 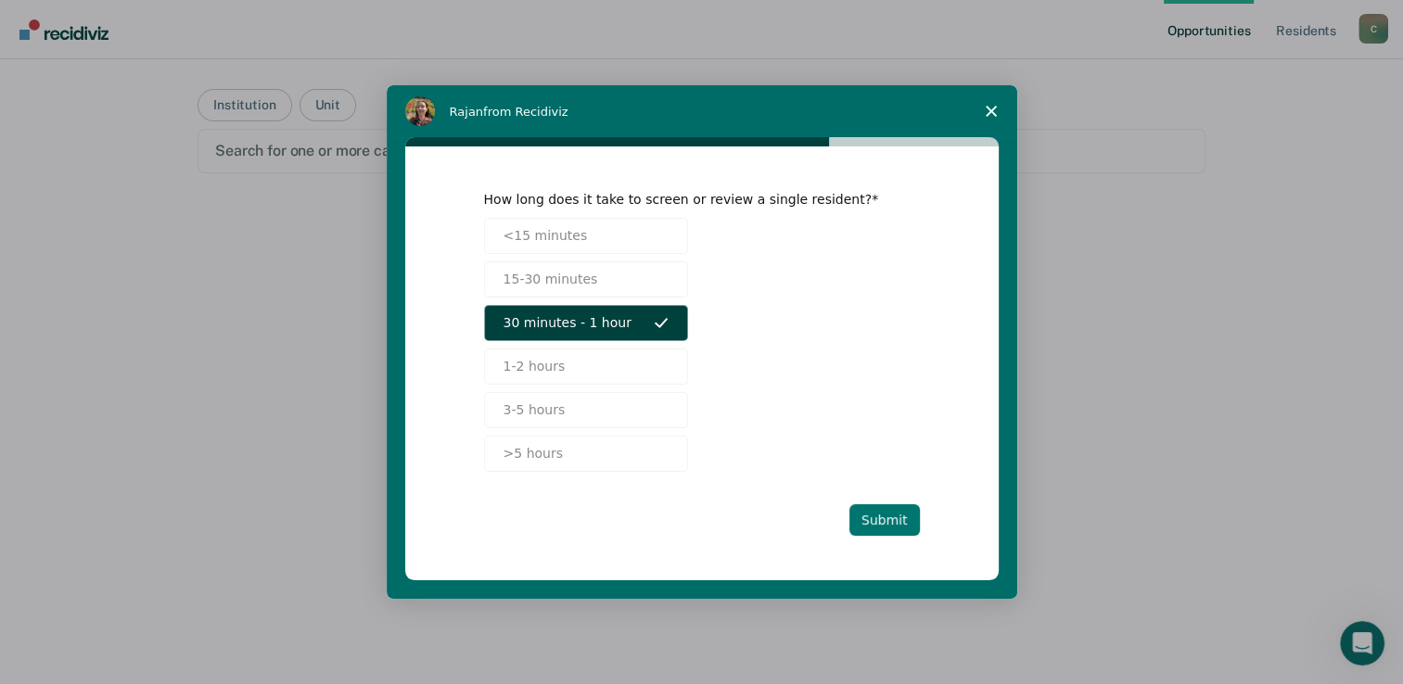 I want to click on span: >5 hours, so click(x=533, y=453).